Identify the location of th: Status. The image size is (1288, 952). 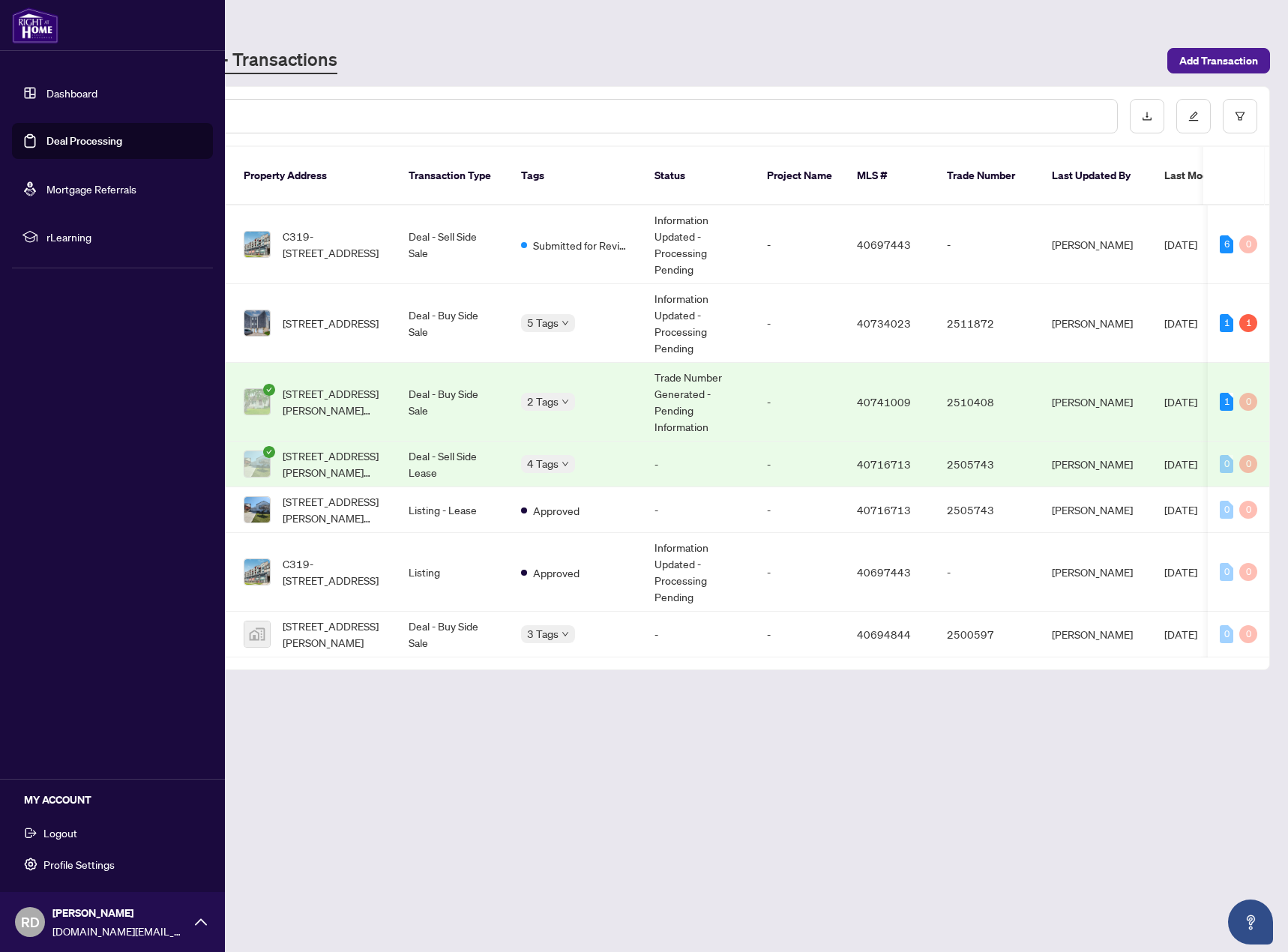
(699, 176).